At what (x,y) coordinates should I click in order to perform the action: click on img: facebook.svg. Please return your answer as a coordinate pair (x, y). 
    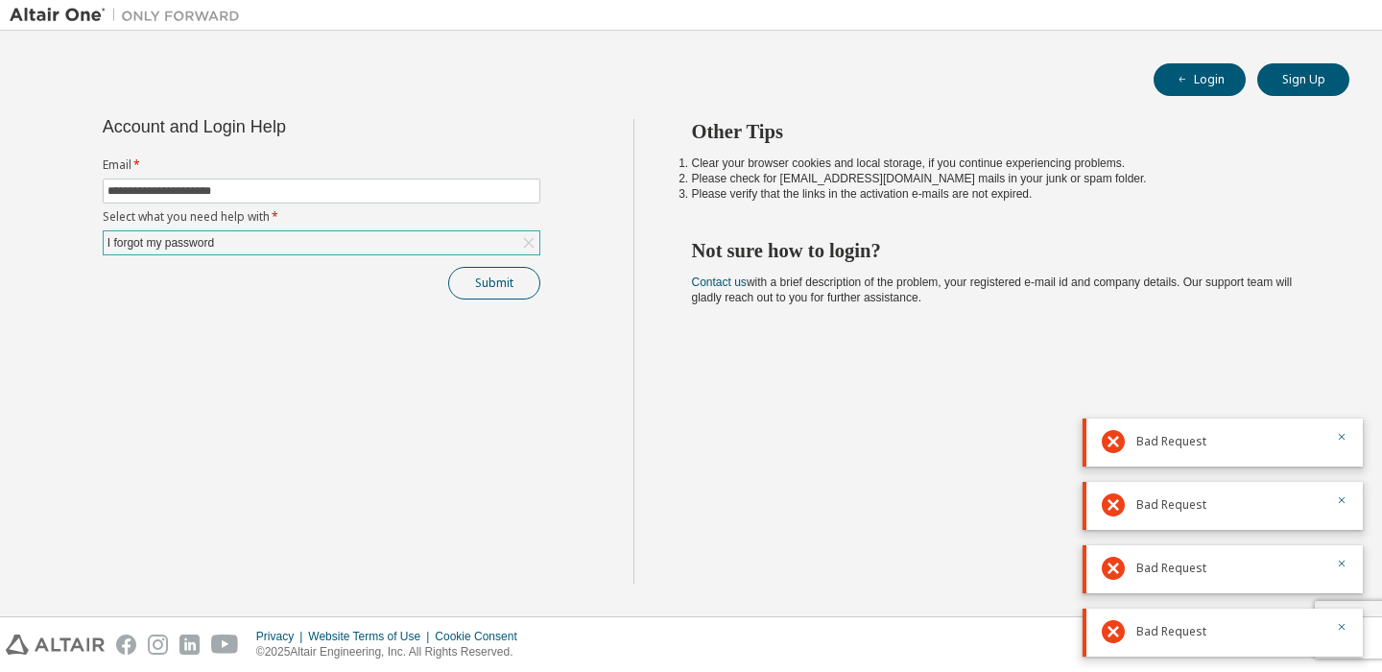
    Looking at the image, I should click on (126, 644).